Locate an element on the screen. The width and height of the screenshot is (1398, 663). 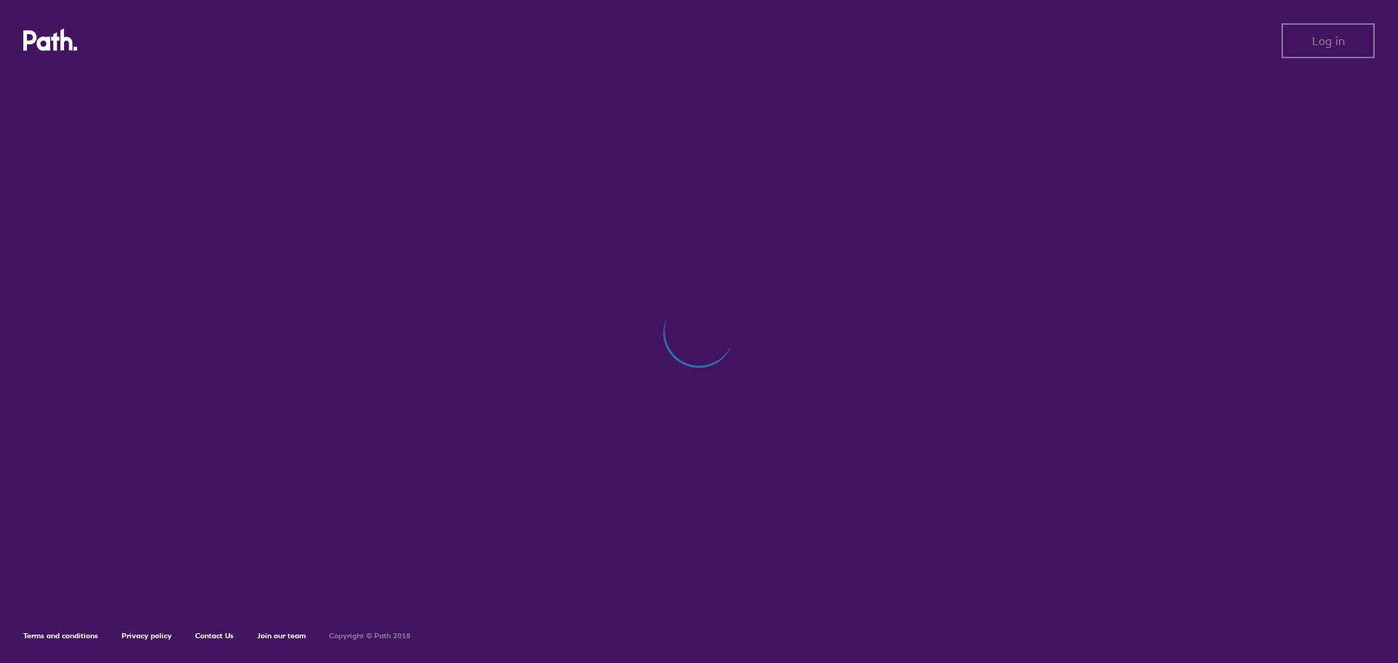
span: Log in is located at coordinates (1328, 41).